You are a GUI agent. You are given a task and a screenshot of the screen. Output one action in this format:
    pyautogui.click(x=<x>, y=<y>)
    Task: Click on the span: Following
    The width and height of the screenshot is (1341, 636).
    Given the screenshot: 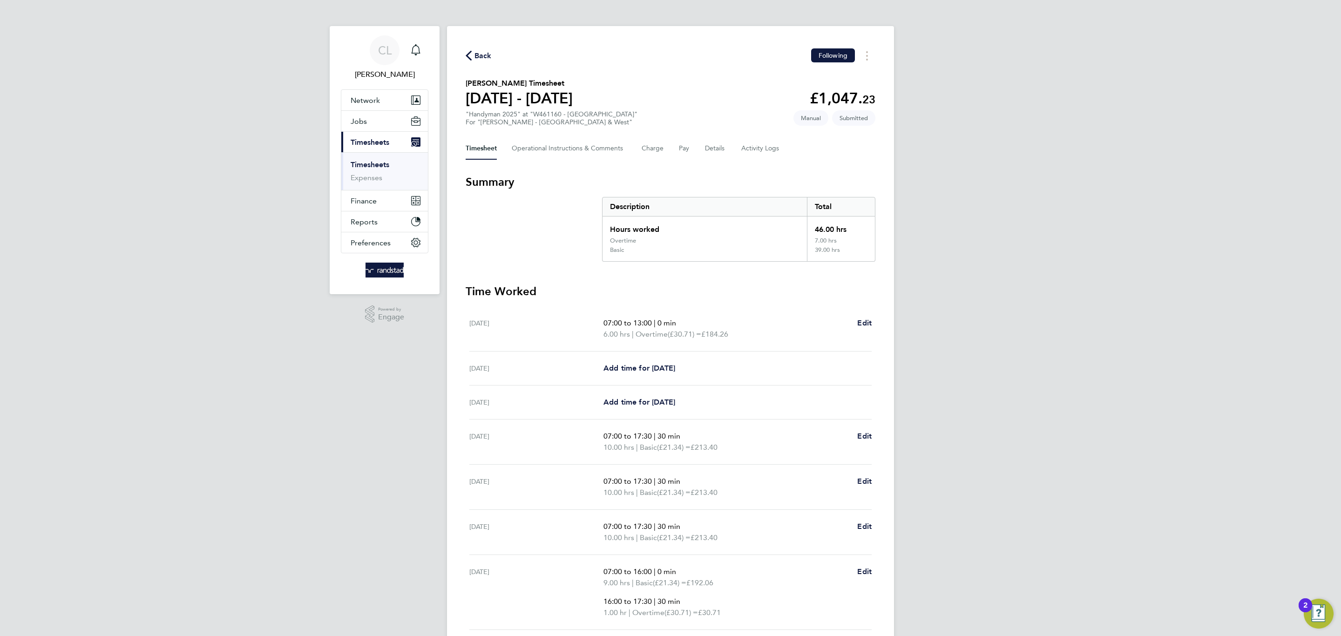 What is the action you would take?
    pyautogui.click(x=833, y=55)
    